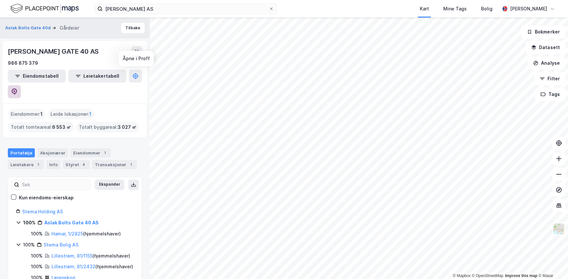 The height and width of the screenshot is (279, 568). I want to click on div: Leide lokasjoner :, so click(71, 114).